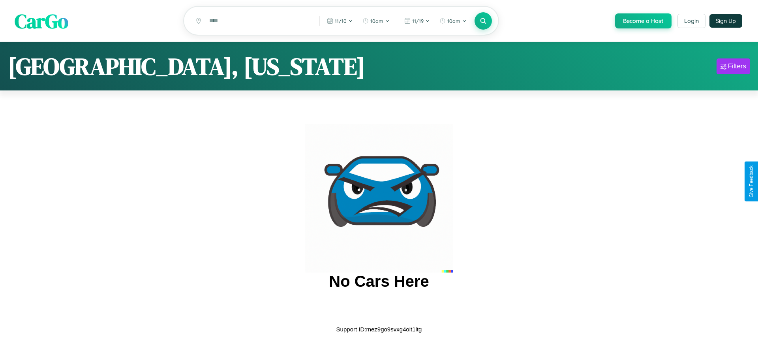 The width and height of the screenshot is (758, 363). I want to click on h2: No Cars Here, so click(378, 281).